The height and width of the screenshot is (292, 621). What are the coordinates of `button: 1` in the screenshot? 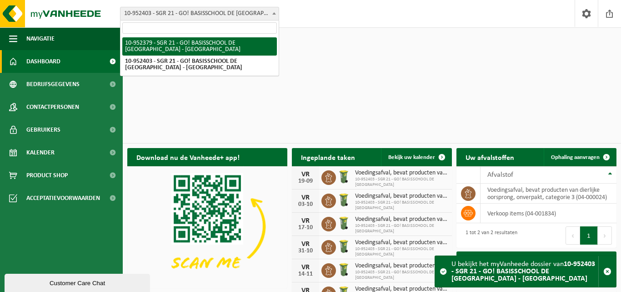 It's located at (589, 235).